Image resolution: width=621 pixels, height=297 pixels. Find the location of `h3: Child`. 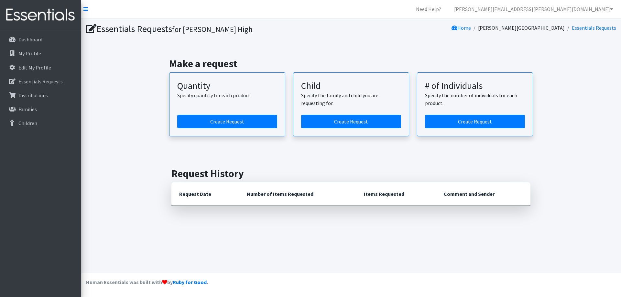

h3: Child is located at coordinates (351, 86).